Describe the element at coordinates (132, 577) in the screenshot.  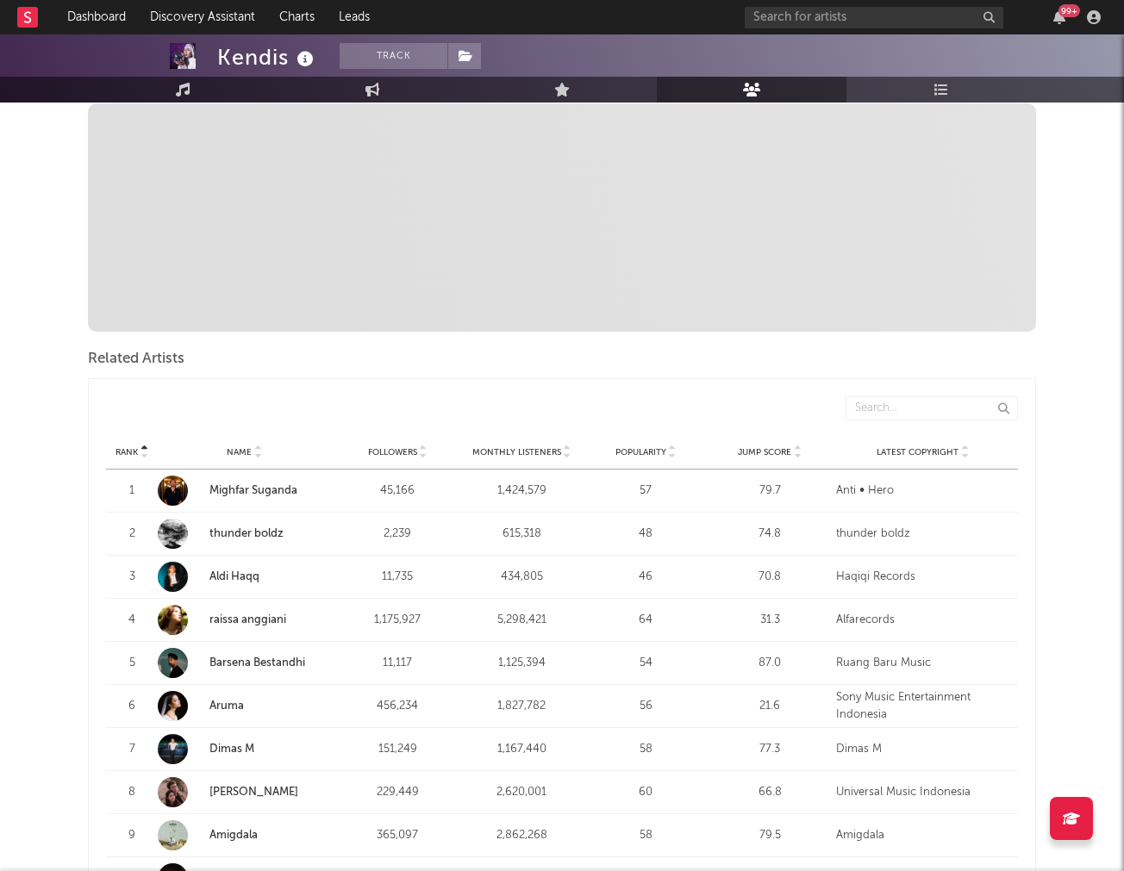
I see `div: 3` at that location.